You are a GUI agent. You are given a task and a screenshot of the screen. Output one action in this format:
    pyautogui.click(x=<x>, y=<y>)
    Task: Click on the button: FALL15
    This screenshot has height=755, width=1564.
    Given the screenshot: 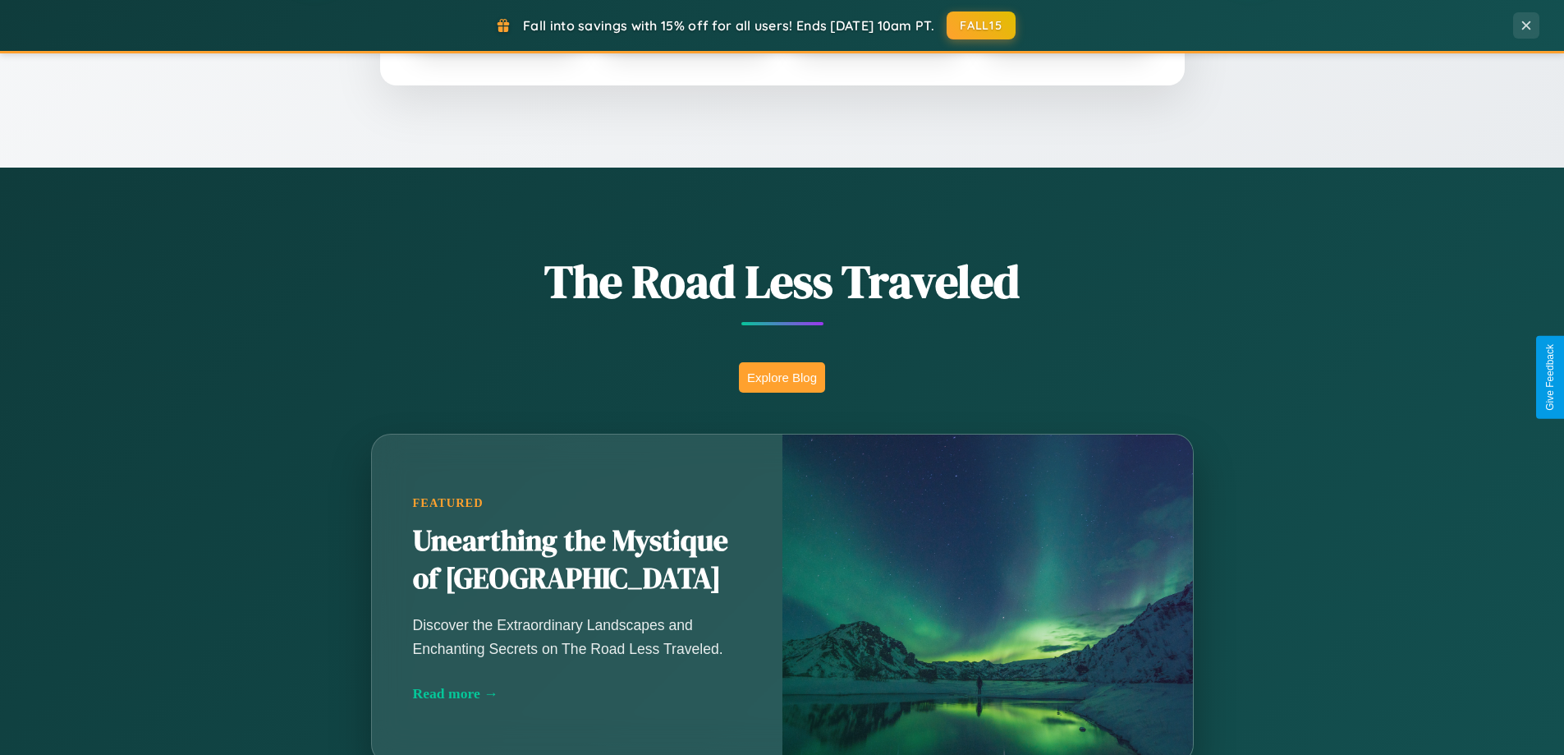 What is the action you would take?
    pyautogui.click(x=981, y=25)
    